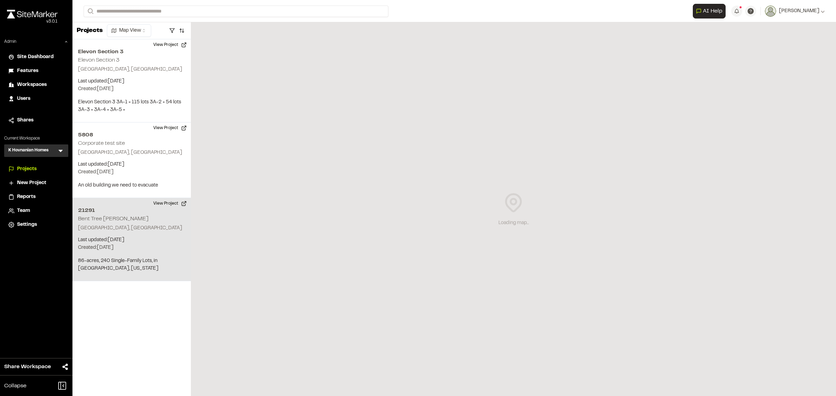 Image resolution: width=836 pixels, height=396 pixels. What do you see at coordinates (10, 42) in the screenshot?
I see `p: Admin` at bounding box center [10, 42].